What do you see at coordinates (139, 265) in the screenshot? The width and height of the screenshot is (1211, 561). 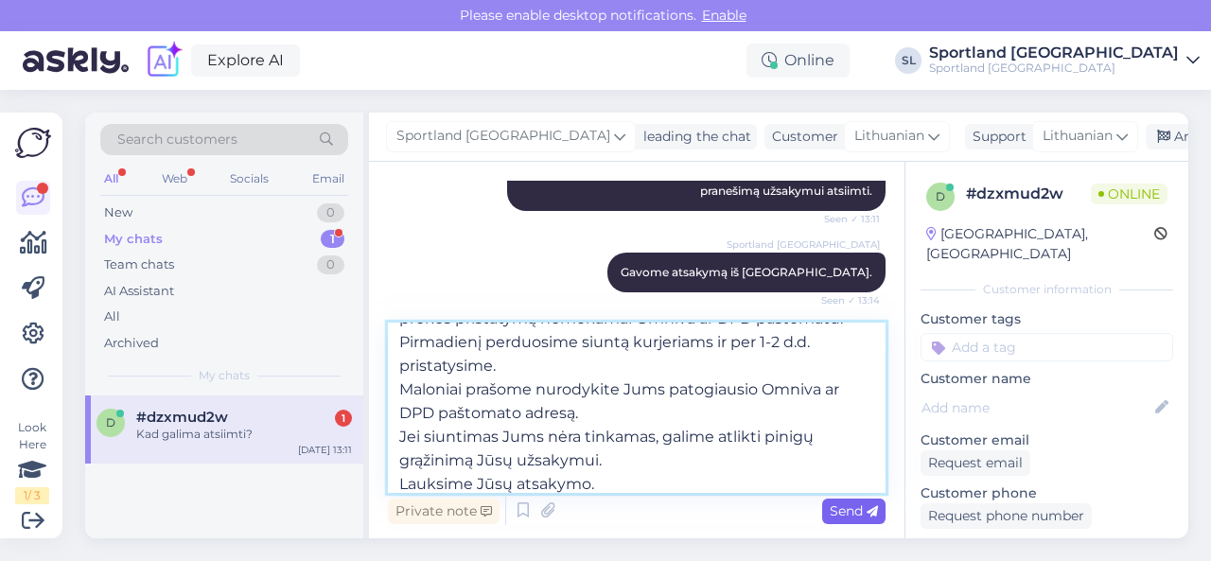 I see `div: Team chats` at bounding box center [139, 265].